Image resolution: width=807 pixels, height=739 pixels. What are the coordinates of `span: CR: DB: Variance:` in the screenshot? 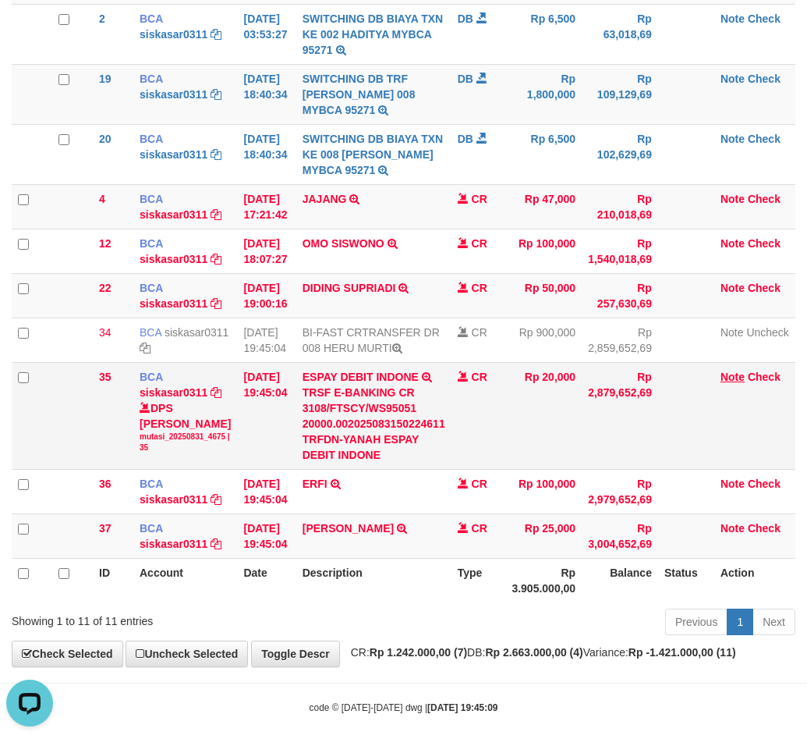 It's located at (540, 652).